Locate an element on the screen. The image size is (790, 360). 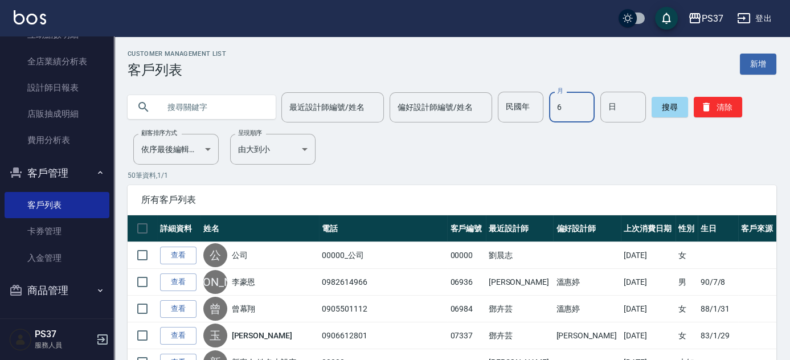
a: 客戶列表 is located at coordinates (57, 205).